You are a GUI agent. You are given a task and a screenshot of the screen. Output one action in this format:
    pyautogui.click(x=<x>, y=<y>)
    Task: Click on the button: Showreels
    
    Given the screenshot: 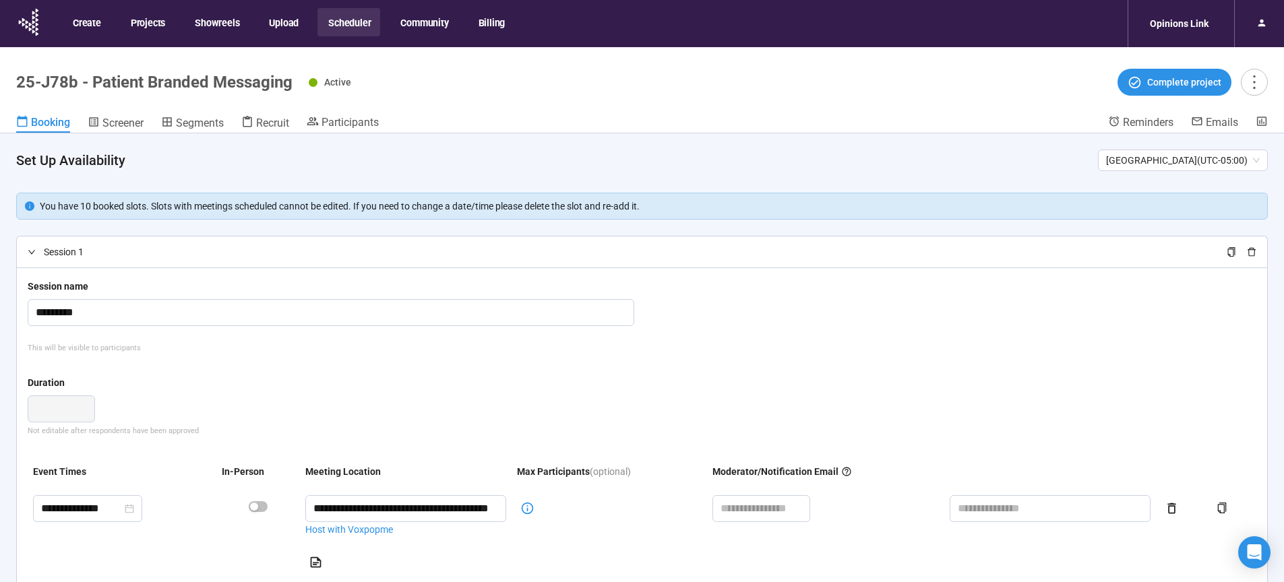 What is the action you would take?
    pyautogui.click(x=216, y=22)
    